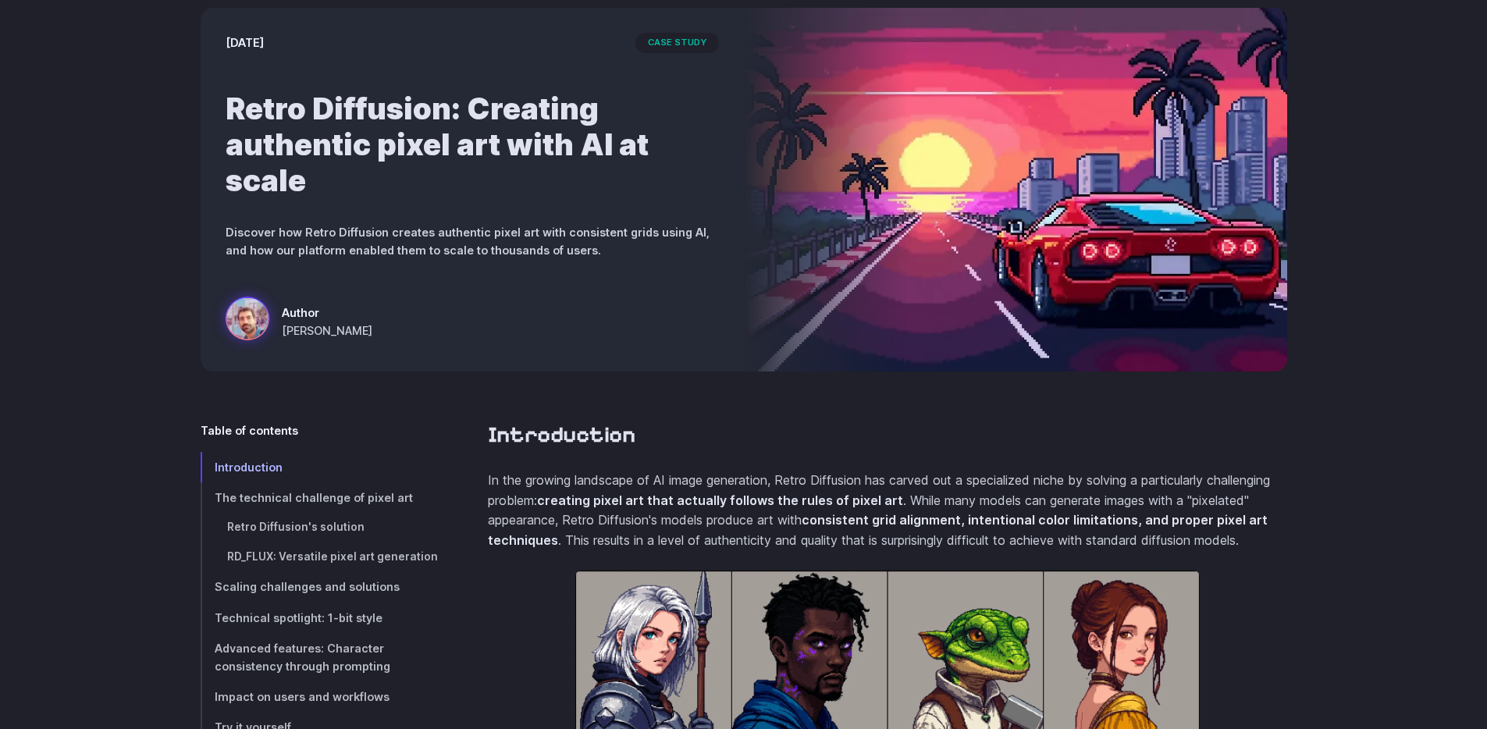  Describe the element at coordinates (302, 696) in the screenshot. I see `span: Impact on users and workflows` at that location.